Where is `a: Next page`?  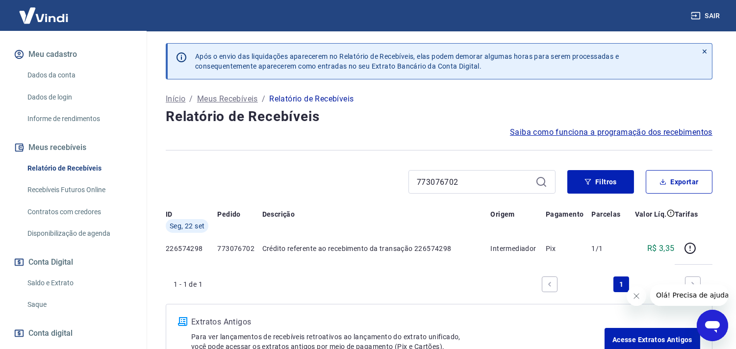
a: Next page is located at coordinates (693, 284).